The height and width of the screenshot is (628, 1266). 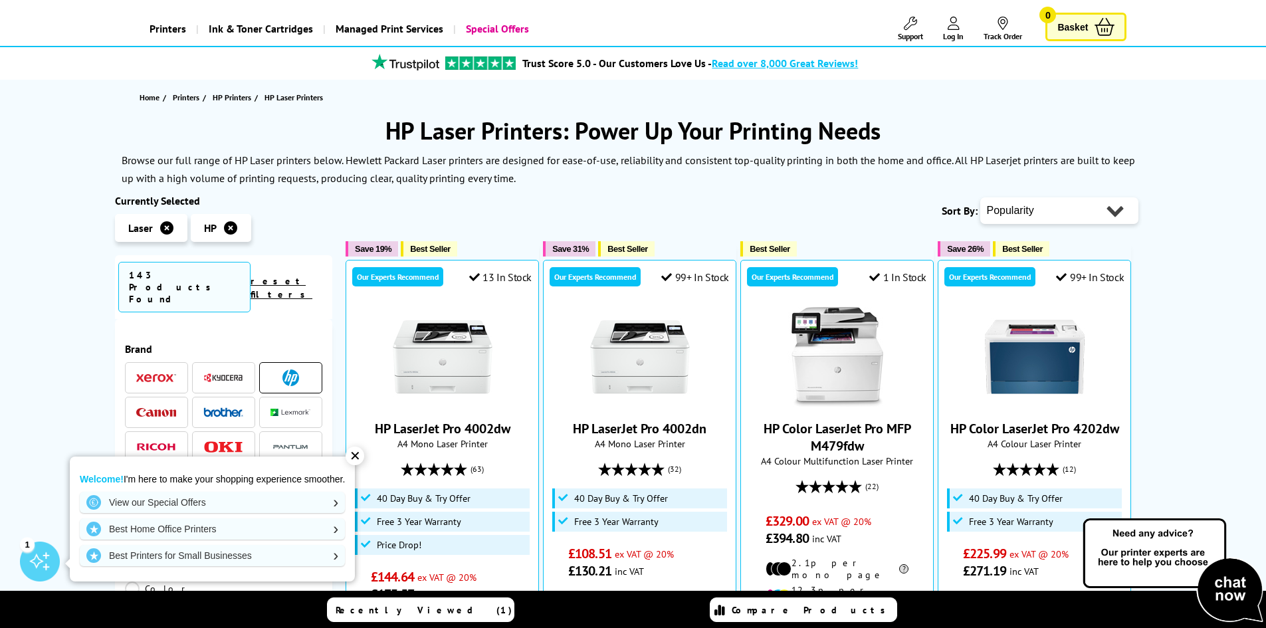 What do you see at coordinates (910, 29) in the screenshot?
I see `a: Support` at bounding box center [910, 29].